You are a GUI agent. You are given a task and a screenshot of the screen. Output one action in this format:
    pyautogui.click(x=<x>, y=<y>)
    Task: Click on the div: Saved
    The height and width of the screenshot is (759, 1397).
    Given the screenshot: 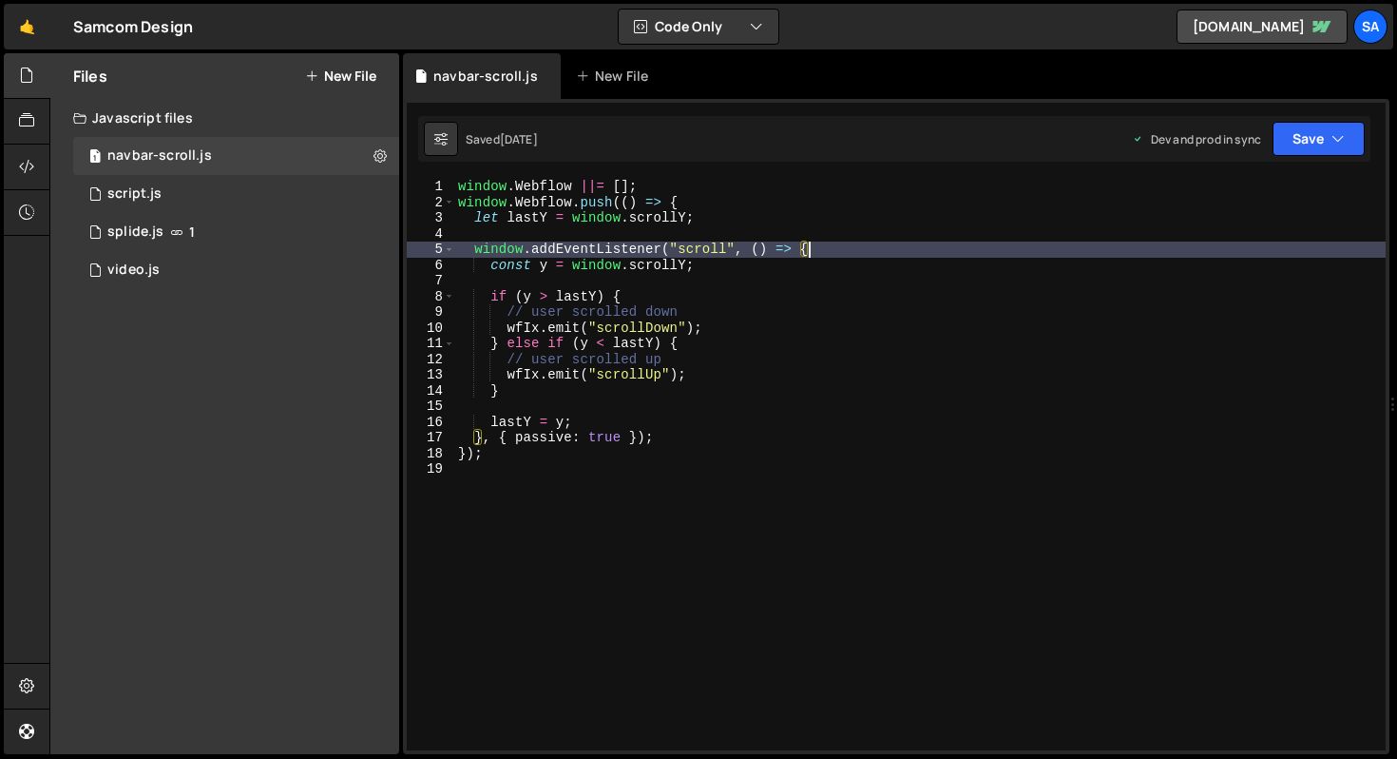 What is the action you would take?
    pyautogui.click(x=502, y=139)
    